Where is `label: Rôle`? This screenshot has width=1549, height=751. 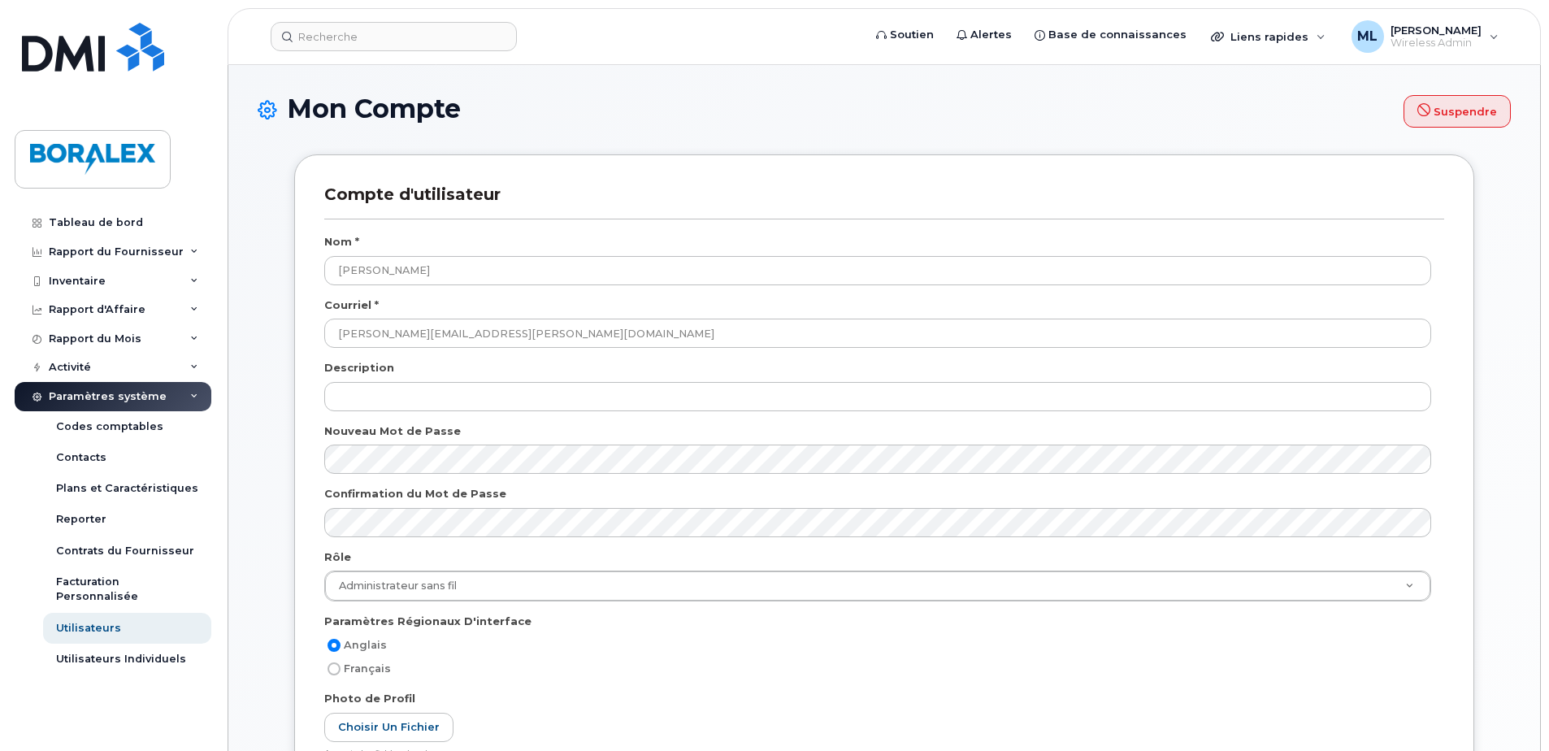
label: Rôle is located at coordinates (337, 557).